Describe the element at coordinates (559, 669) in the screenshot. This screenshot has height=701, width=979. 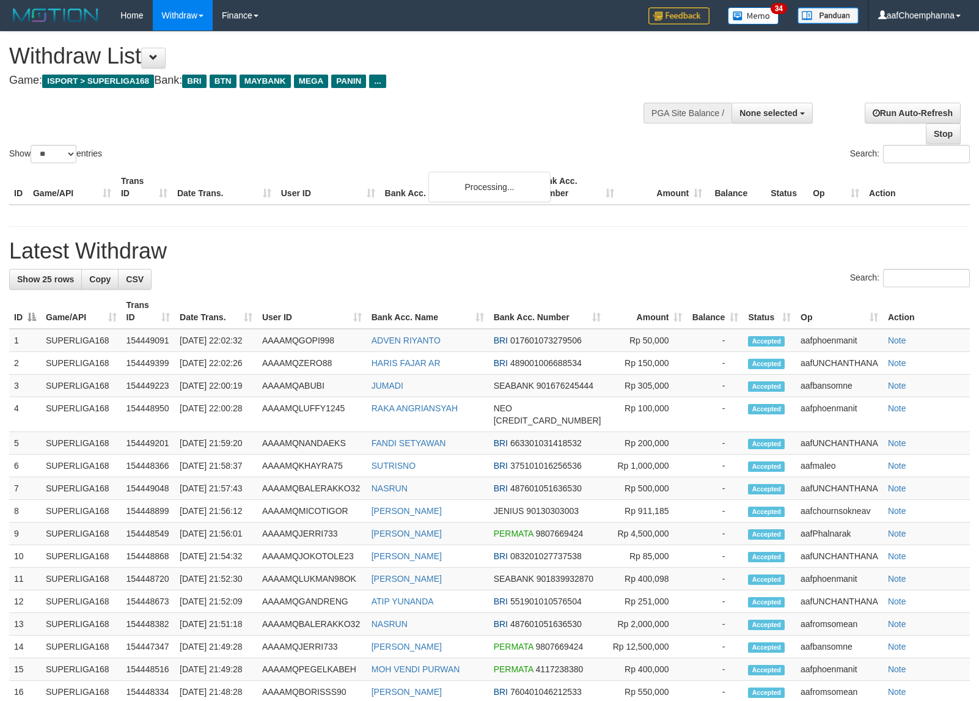
I see `span: Copy 4117238380 to clipboard` at that location.